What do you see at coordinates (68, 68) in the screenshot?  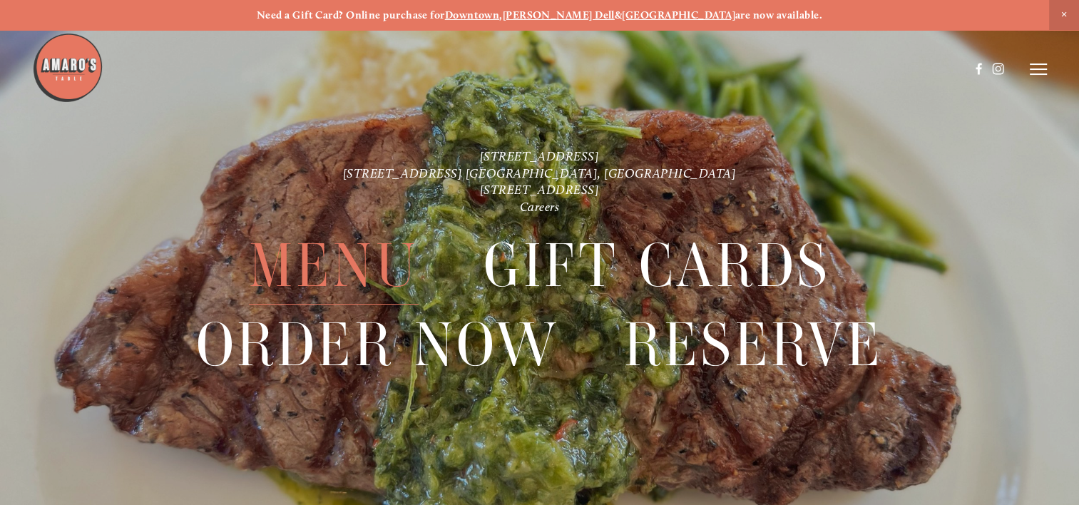 I see `img: Amaro's Table` at bounding box center [68, 68].